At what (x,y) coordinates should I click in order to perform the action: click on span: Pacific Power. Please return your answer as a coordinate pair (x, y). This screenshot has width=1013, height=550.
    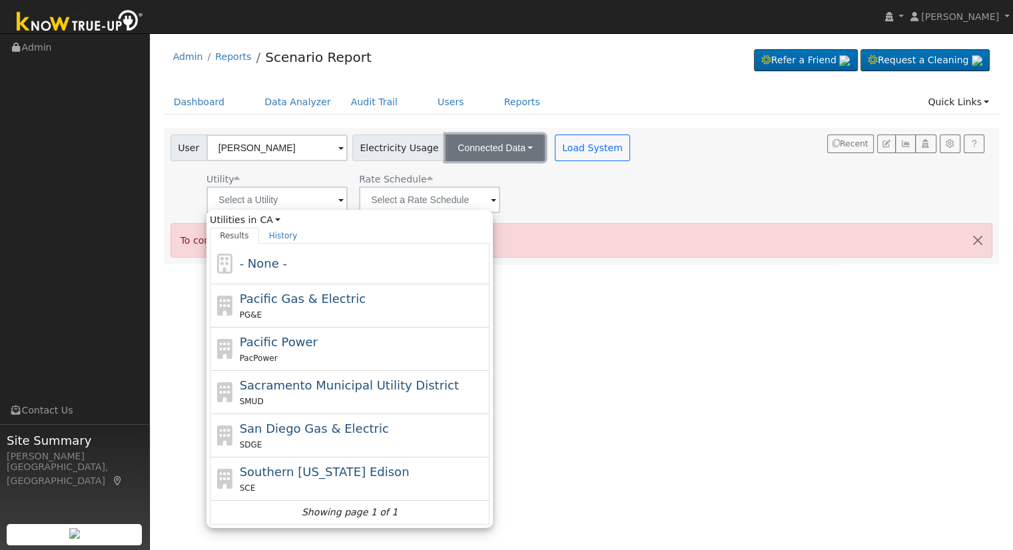
    Looking at the image, I should click on (278, 342).